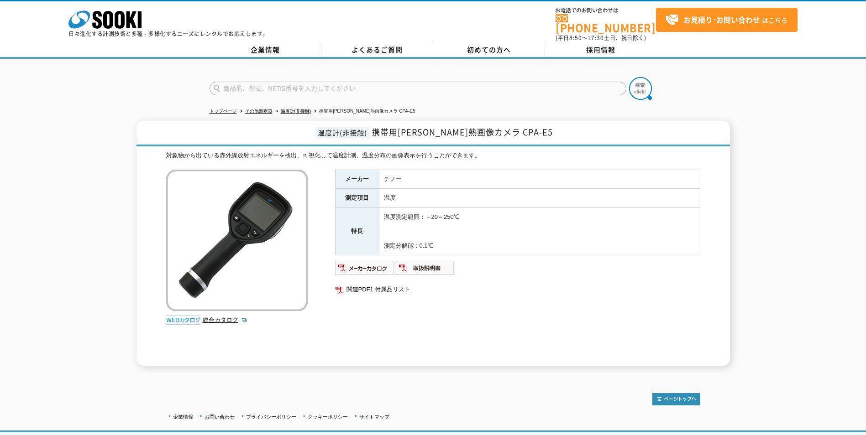 This screenshot has width=866, height=435. What do you see at coordinates (424, 268) in the screenshot?
I see `img: 取扱説明書` at bounding box center [424, 268].